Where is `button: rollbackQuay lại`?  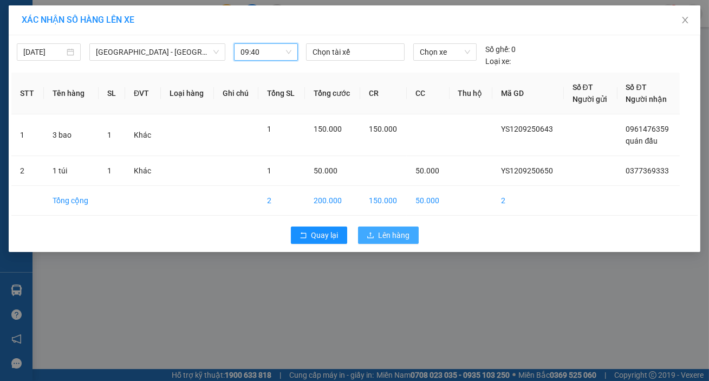
button: rollbackQuay lại is located at coordinates (319, 235).